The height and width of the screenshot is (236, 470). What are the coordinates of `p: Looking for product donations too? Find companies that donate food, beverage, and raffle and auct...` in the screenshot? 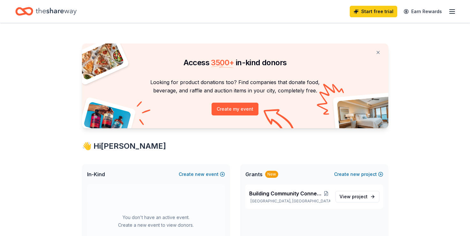 It's located at (235, 86).